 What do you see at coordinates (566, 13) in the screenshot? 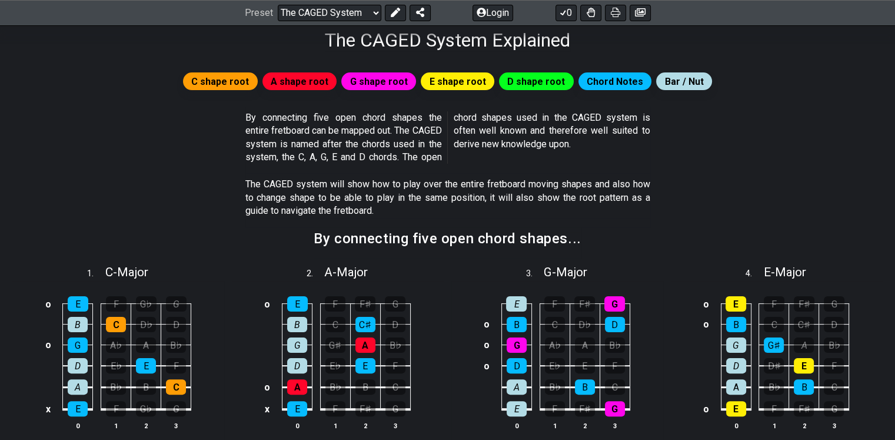
I see `button: 0` at bounding box center [566, 13].